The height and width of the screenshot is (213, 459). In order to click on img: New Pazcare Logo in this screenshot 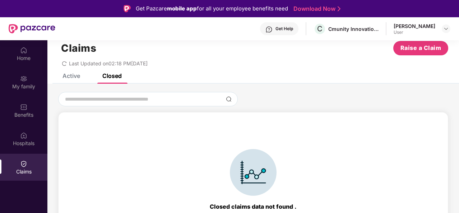, I will do `click(32, 29)`.